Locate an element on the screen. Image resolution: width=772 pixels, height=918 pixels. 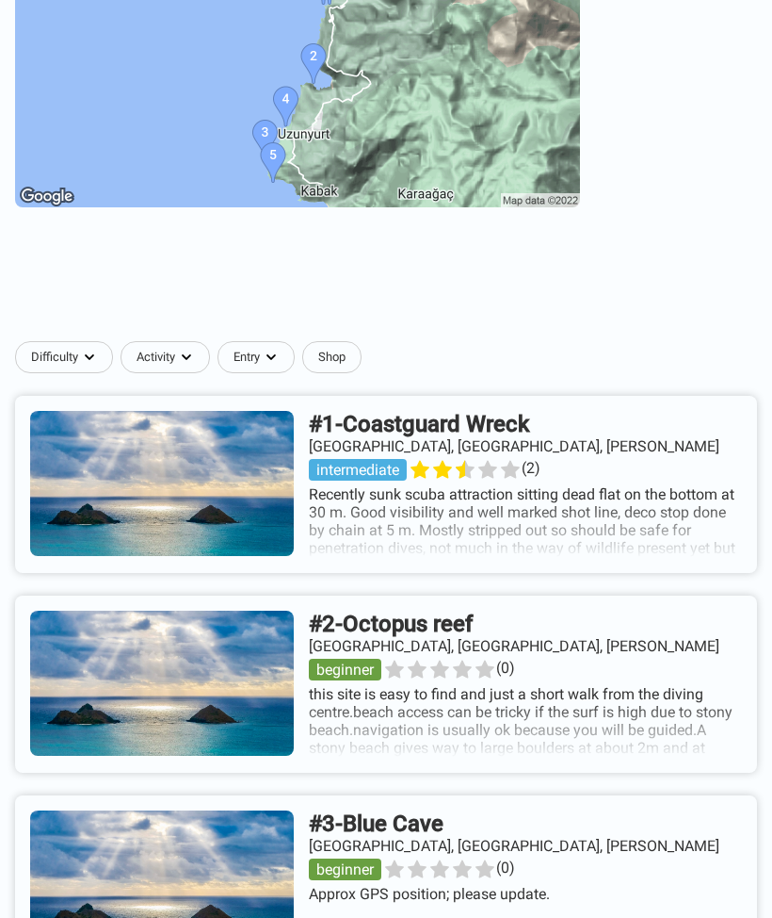
span: Difficulty is located at coordinates (55, 358).